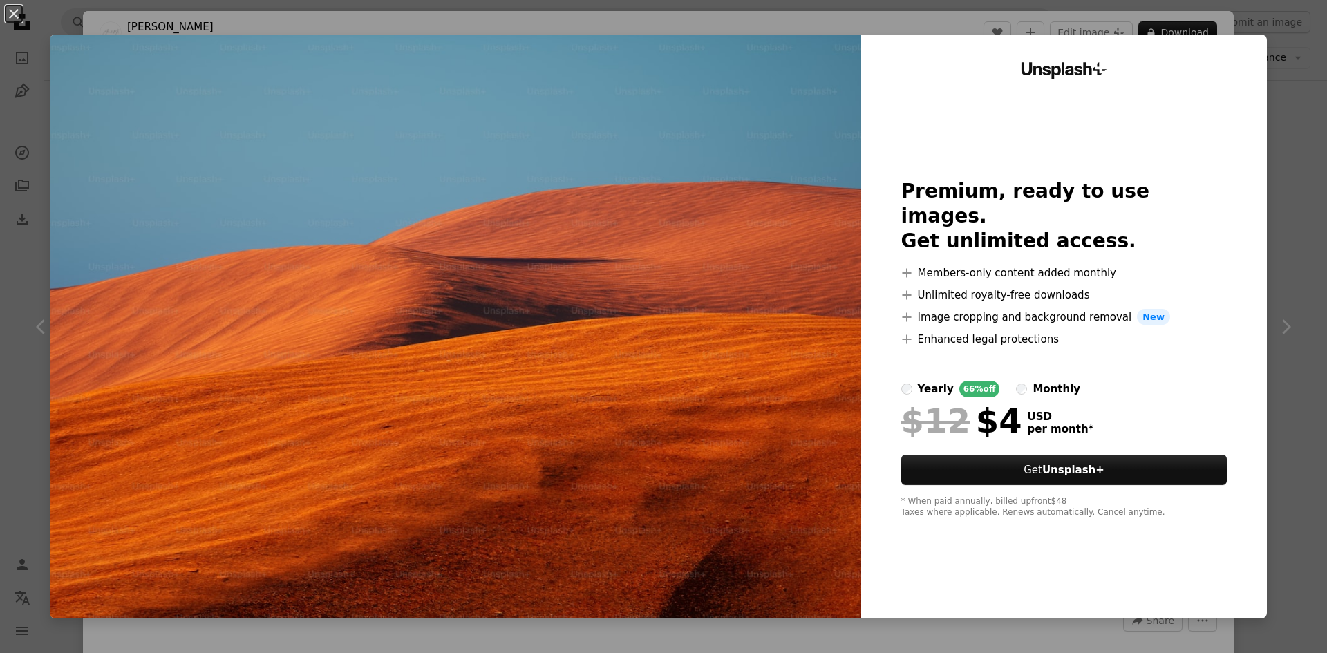 The image size is (1327, 653). What do you see at coordinates (1154, 317) in the screenshot?
I see `span: New` at bounding box center [1154, 317].